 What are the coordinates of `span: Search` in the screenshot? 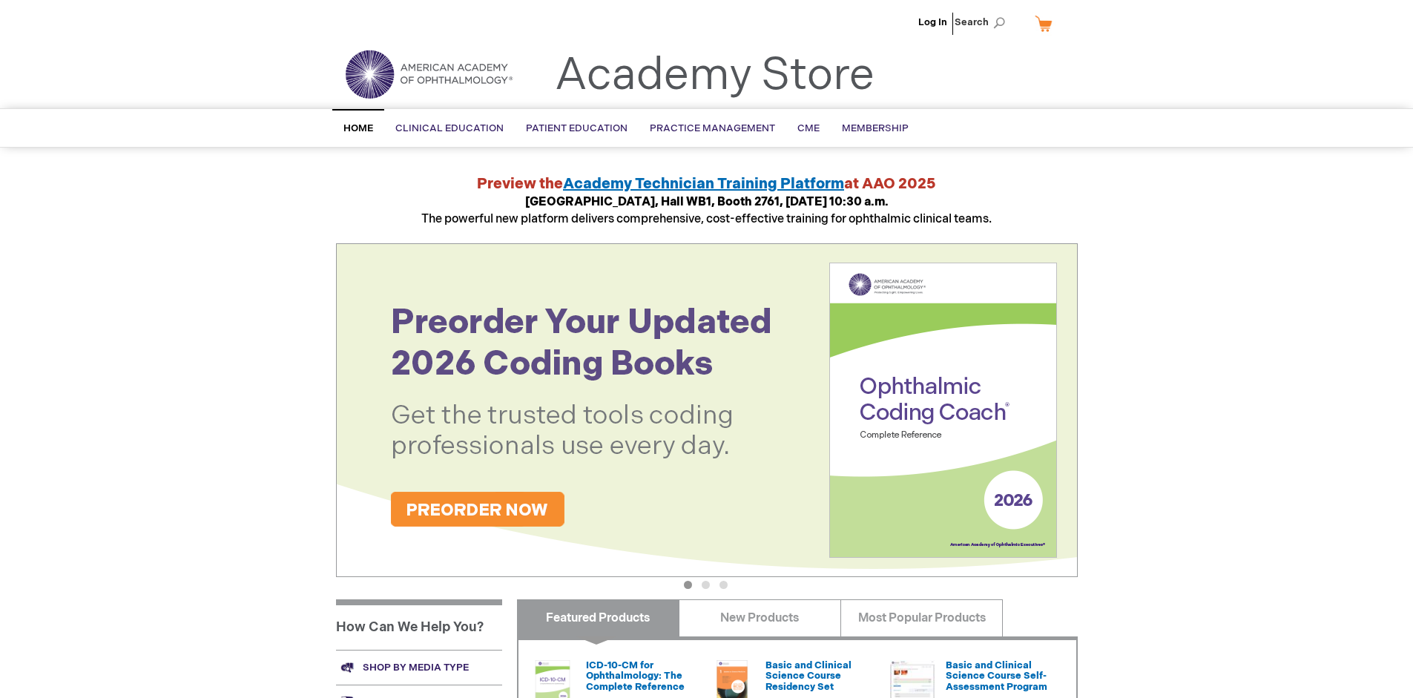 It's located at (983, 22).